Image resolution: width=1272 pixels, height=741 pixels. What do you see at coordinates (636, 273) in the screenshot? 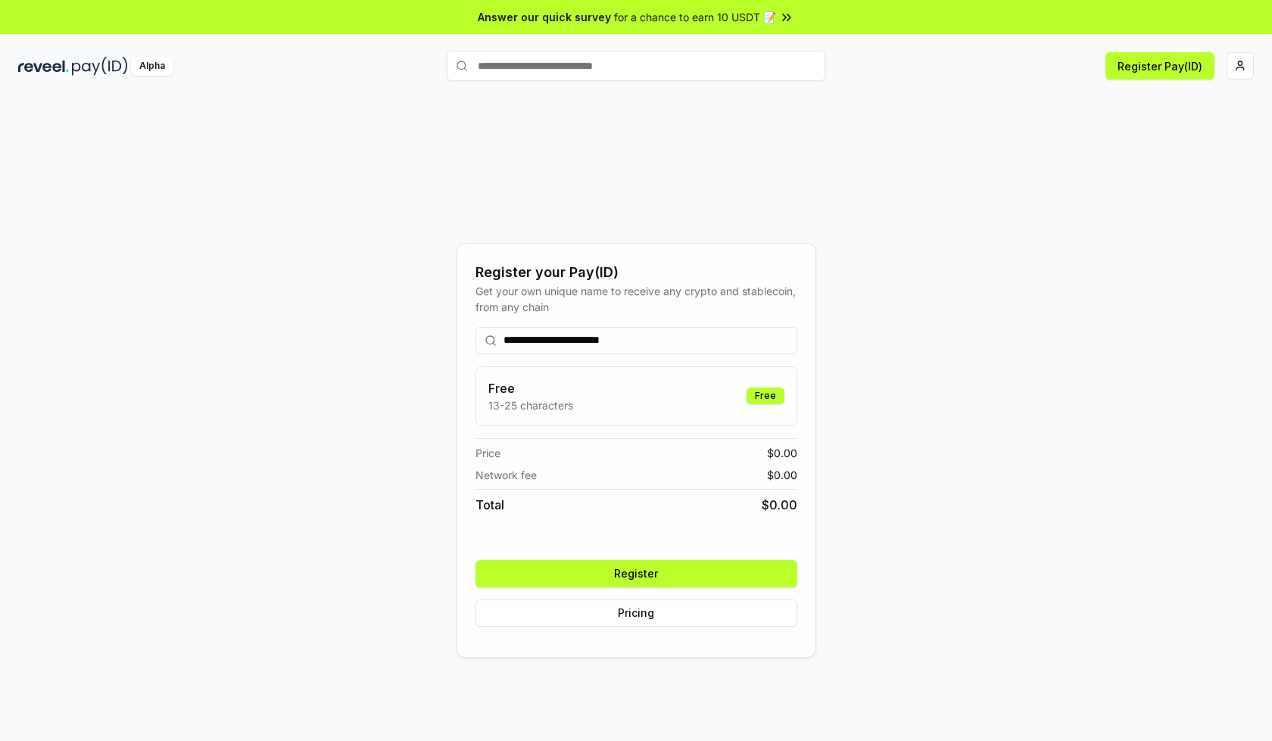
I see `div: Register your Pay(ID)` at bounding box center [636, 273].